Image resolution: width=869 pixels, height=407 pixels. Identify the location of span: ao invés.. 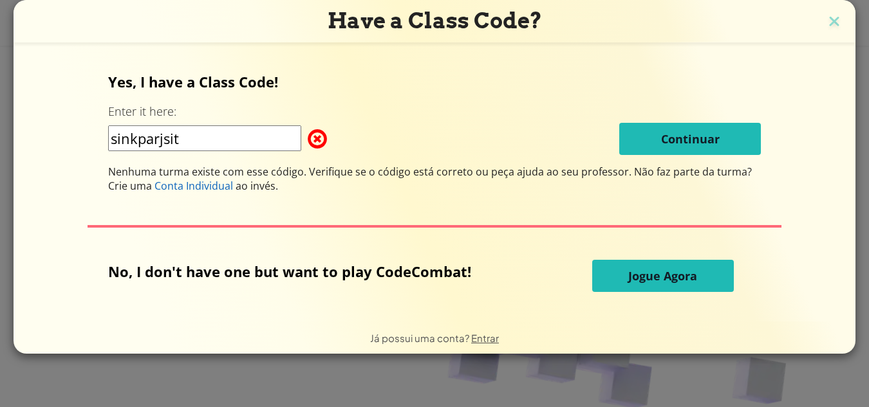
(255, 186).